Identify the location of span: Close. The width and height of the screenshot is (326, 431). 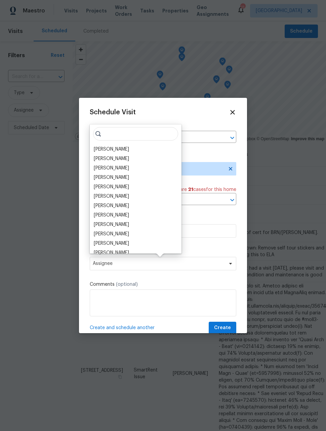
(233, 112).